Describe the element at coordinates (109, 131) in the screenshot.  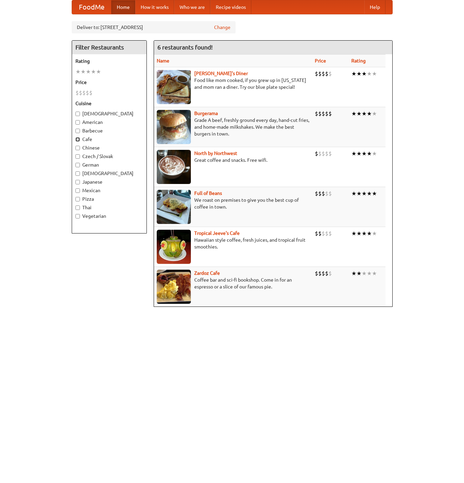
I see `label: Barbecue` at that location.